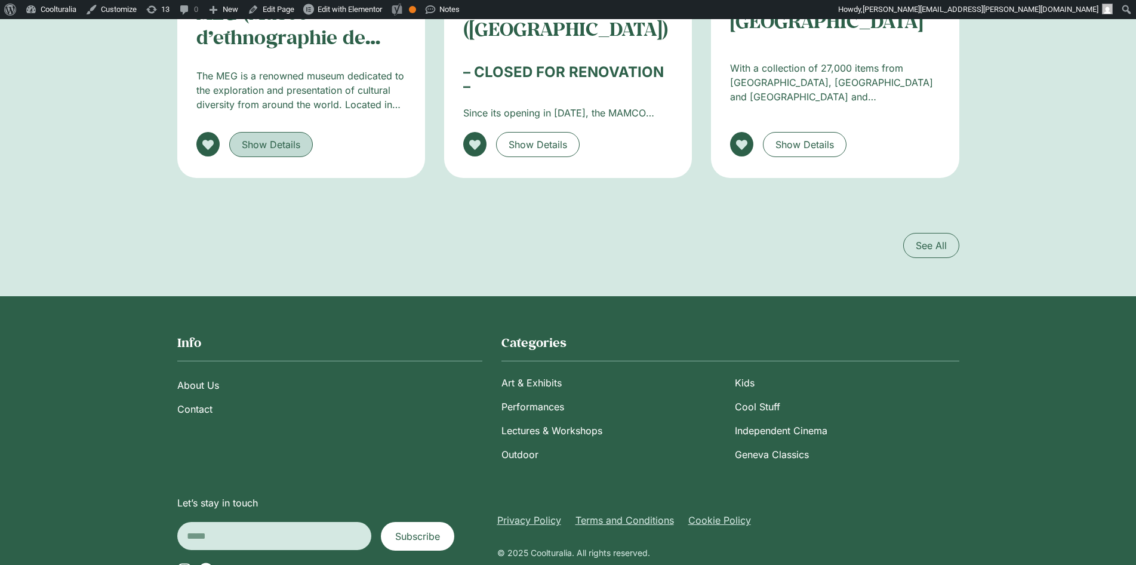 The image size is (1136, 565). What do you see at coordinates (719, 520) in the screenshot?
I see `a: Cookie Policy` at bounding box center [719, 520].